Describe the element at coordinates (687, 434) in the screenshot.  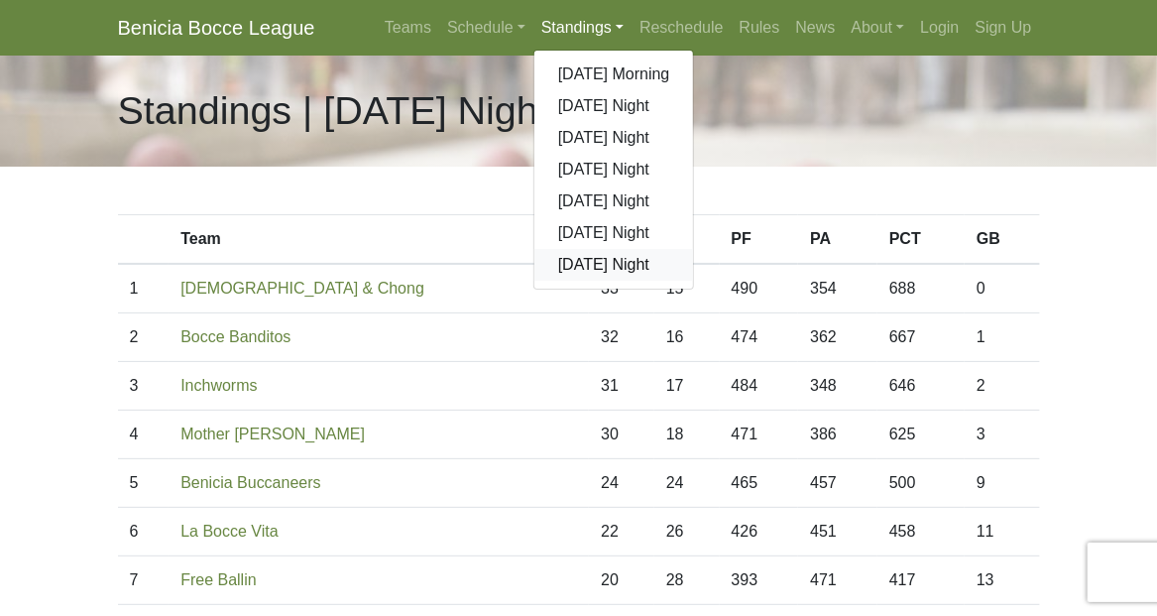
I see `td: 18` at that location.